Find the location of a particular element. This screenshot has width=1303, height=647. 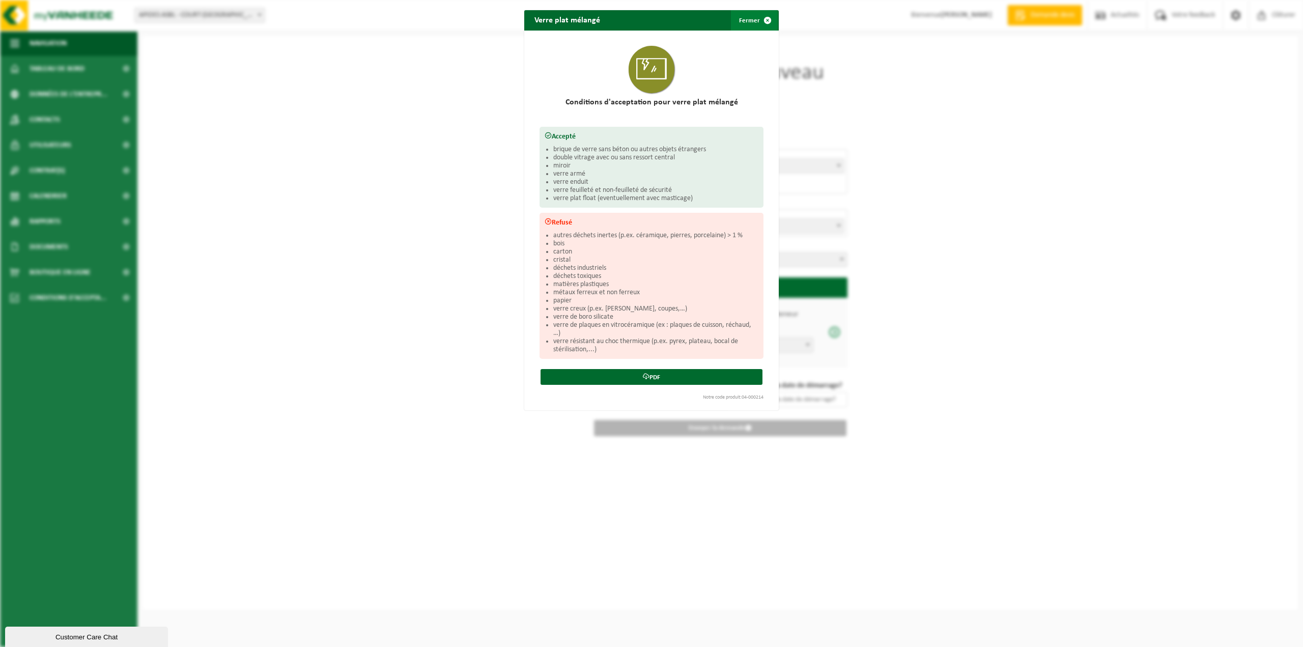

button: Fermer is located at coordinates (754, 20).